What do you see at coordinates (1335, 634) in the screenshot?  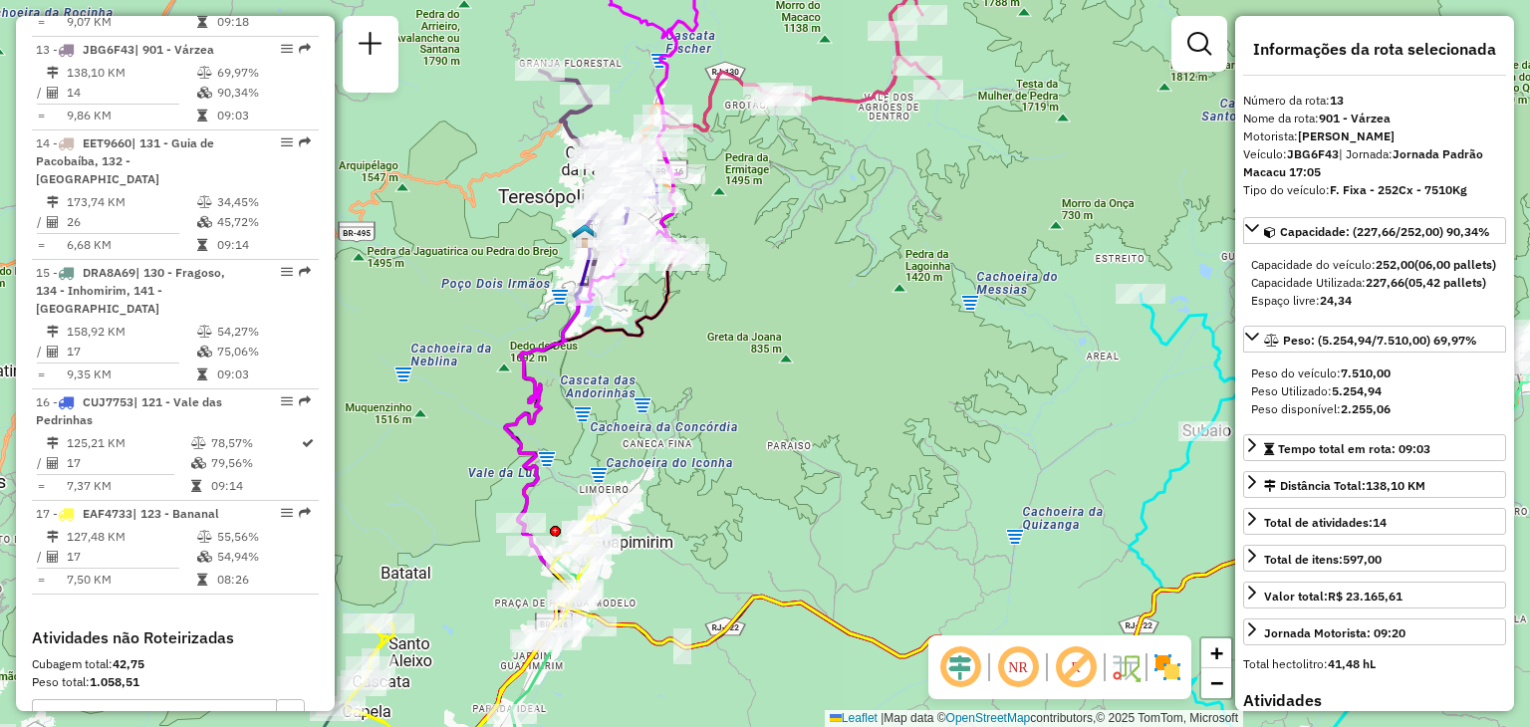 I see `div: Jornada Motorista: 09:20` at bounding box center [1335, 634].